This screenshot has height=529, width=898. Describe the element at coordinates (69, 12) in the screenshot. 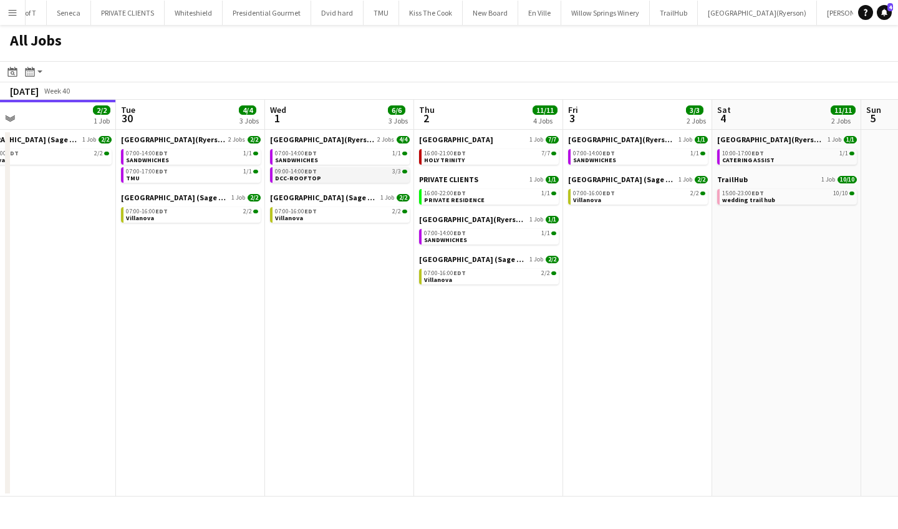

I see `button: Seneca` at that location.